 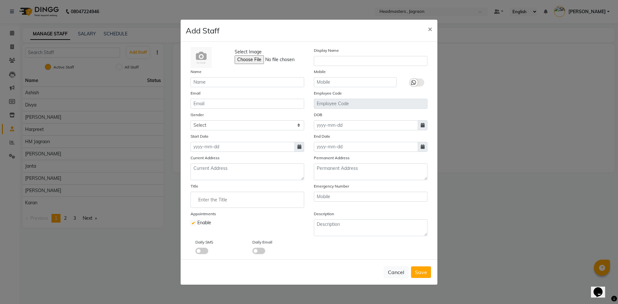 What do you see at coordinates (370, 104) in the screenshot?
I see `input: Employee Code` at bounding box center [370, 104].